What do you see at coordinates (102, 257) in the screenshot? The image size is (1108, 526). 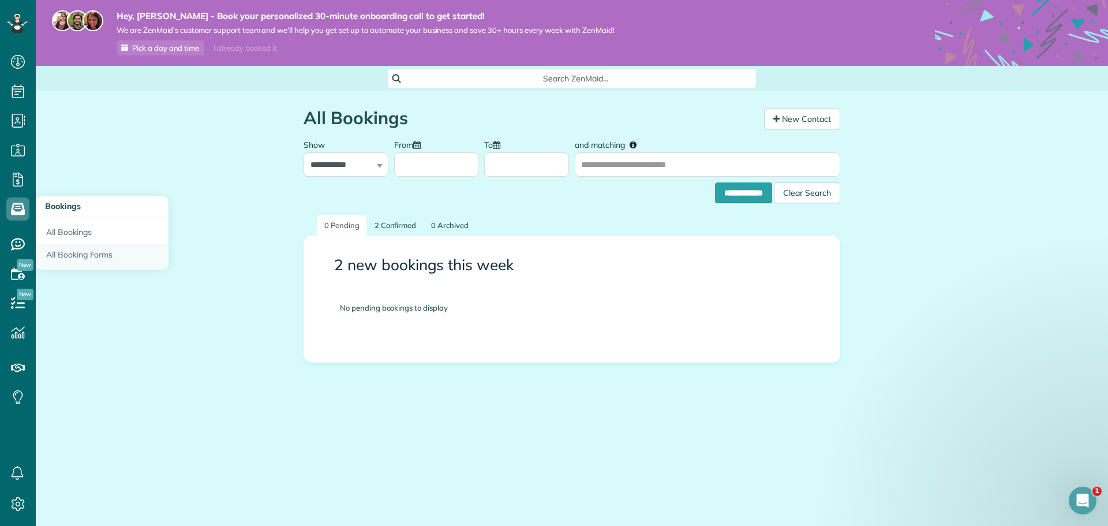 I see `a: All Booking Forms` at bounding box center [102, 257].